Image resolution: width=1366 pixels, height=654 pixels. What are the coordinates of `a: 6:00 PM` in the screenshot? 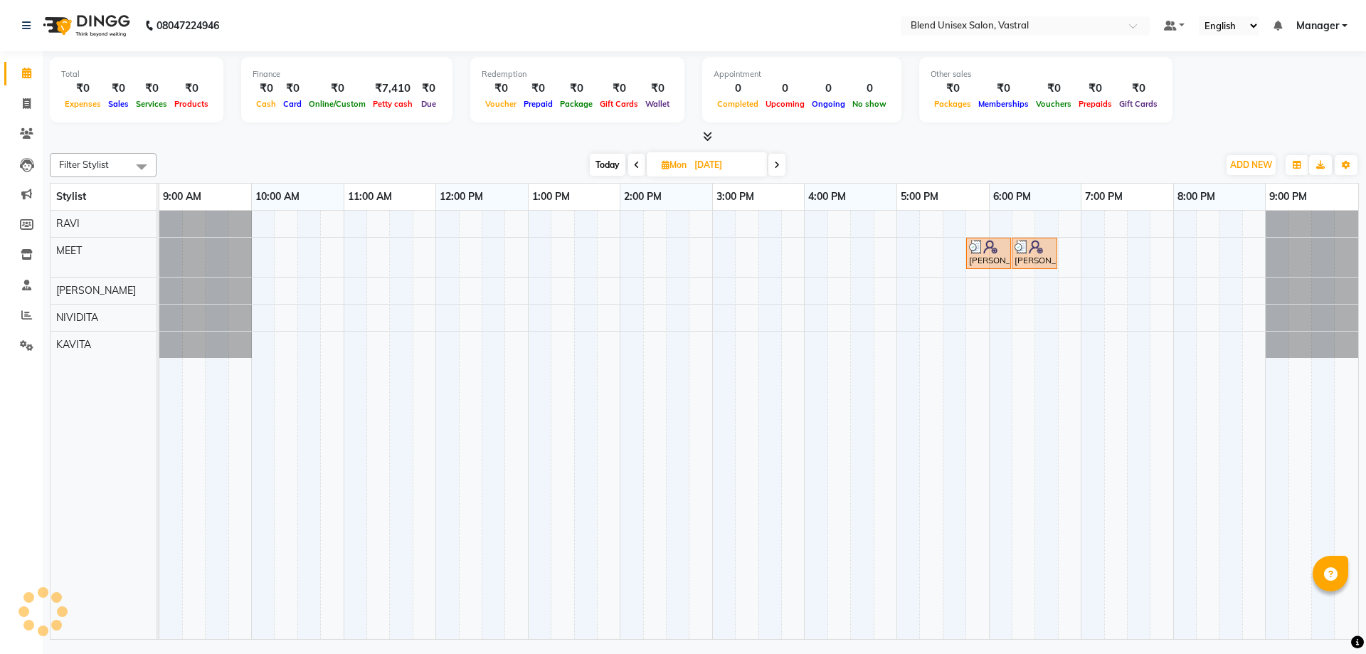 It's located at (1011, 196).